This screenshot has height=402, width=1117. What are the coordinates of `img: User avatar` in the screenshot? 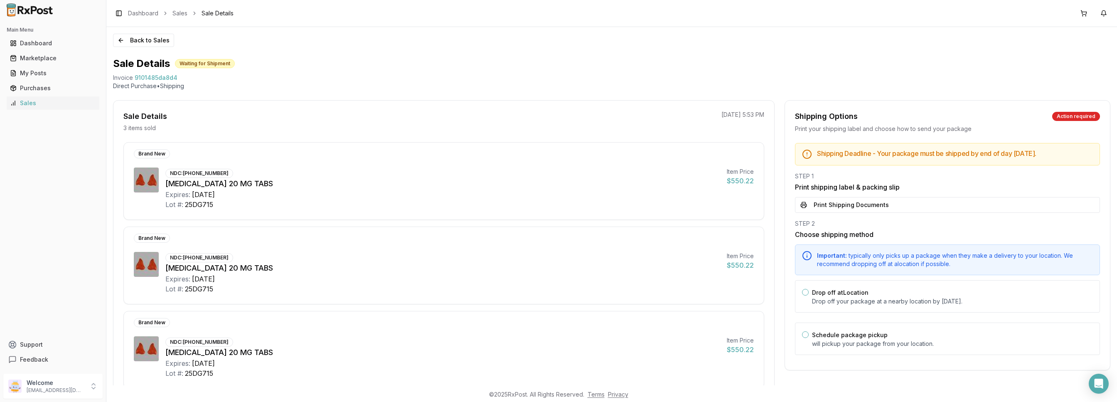 It's located at (15, 386).